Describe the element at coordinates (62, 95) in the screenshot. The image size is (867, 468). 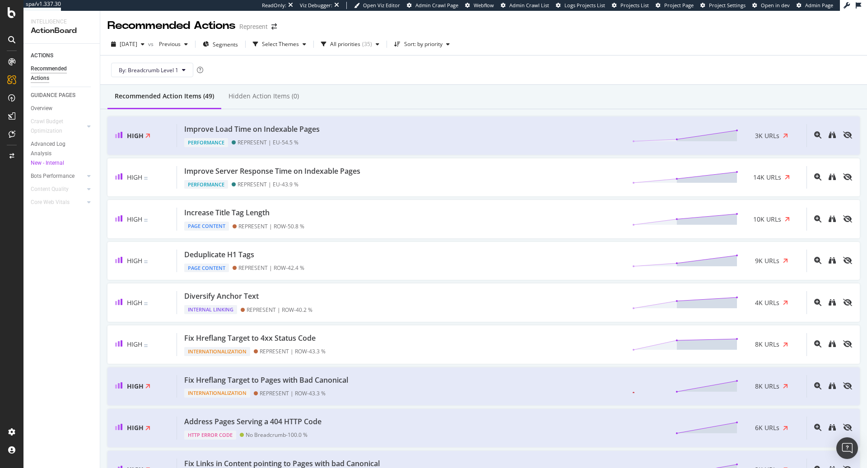
I see `a: GUIDANCE PAGES` at that location.